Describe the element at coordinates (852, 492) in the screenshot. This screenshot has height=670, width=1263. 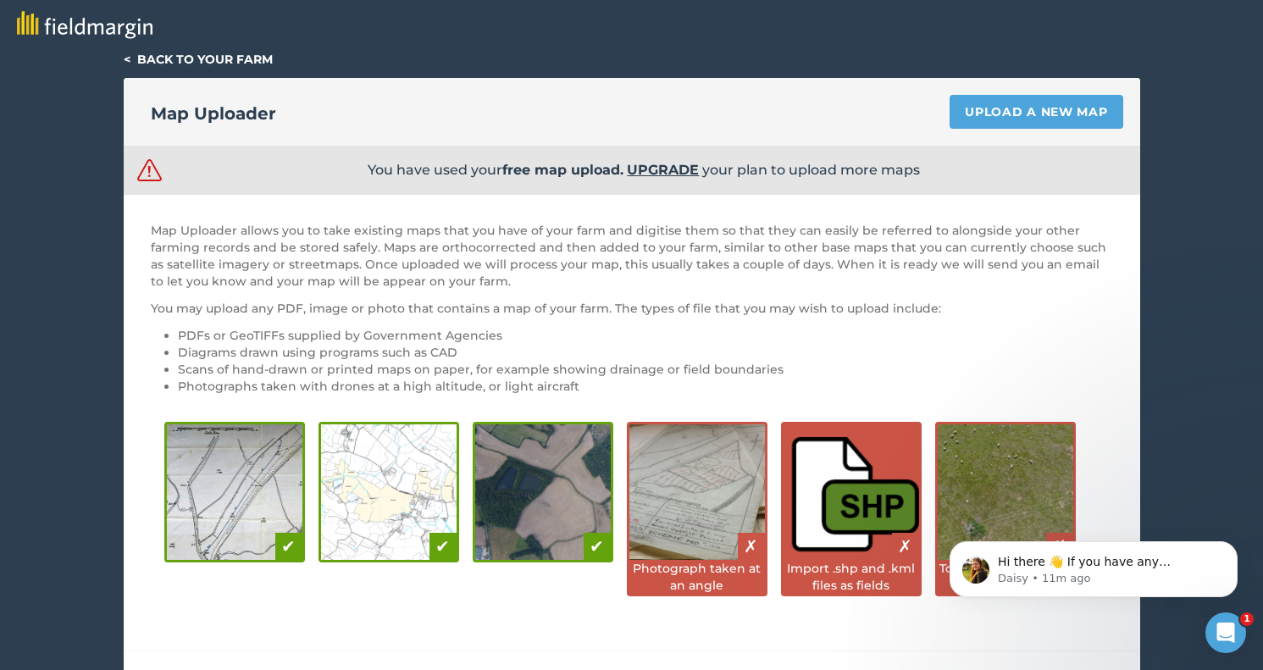
I see `img: Shapefiles are bad` at that location.